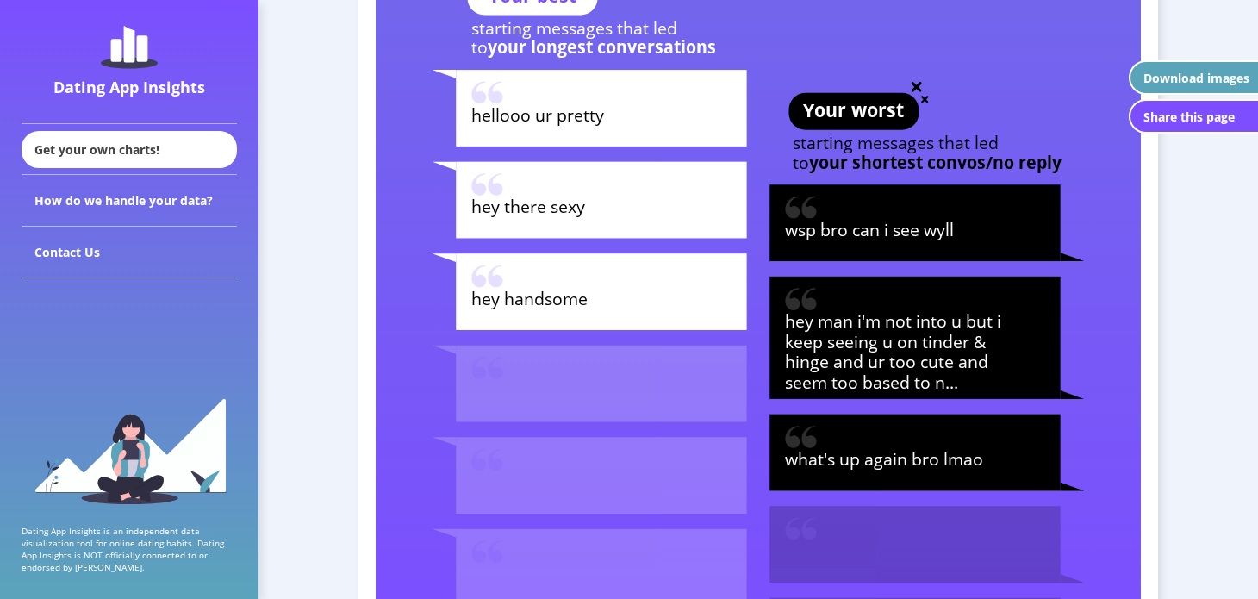  I want to click on tspan: hey man i'm not into u but i, so click(892, 320).